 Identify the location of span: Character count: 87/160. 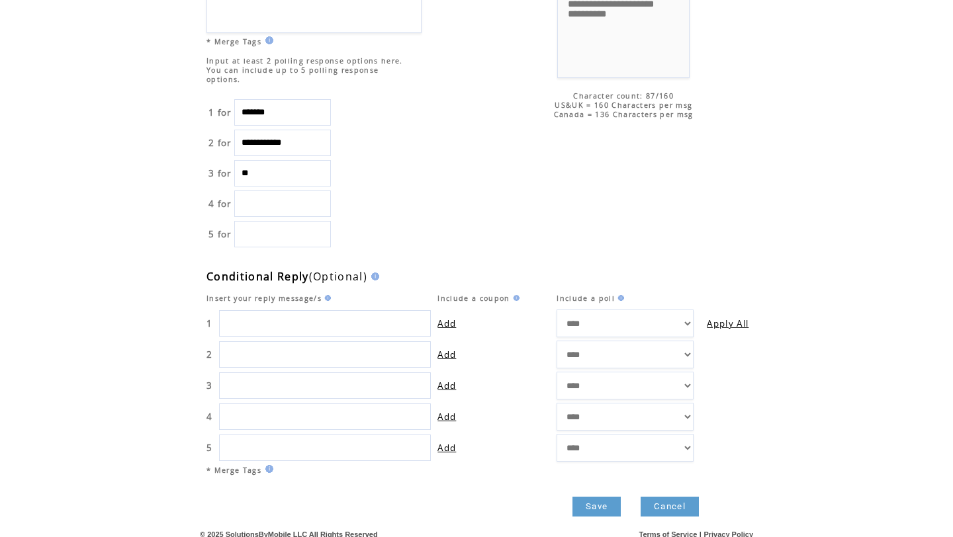
(623, 96).